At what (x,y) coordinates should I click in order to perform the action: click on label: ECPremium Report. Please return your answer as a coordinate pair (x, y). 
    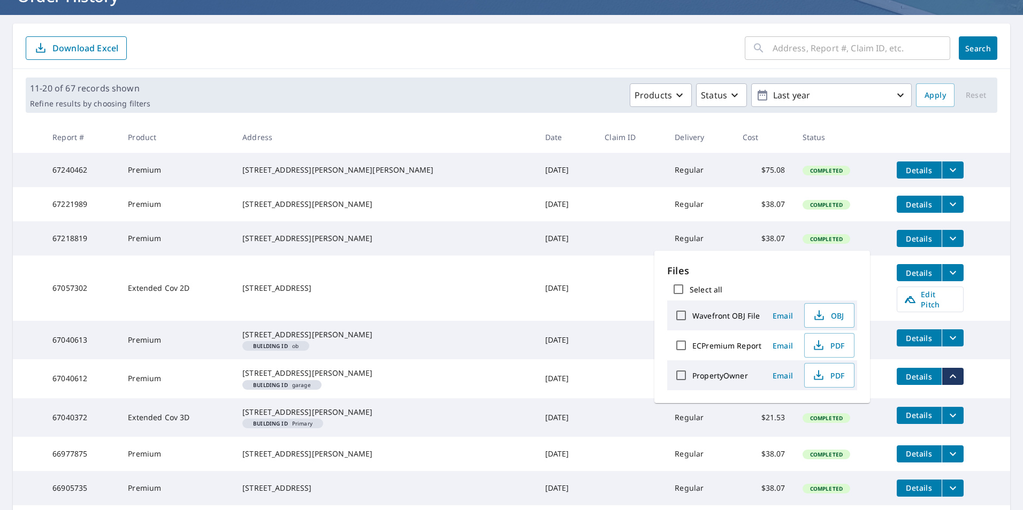
    Looking at the image, I should click on (727, 346).